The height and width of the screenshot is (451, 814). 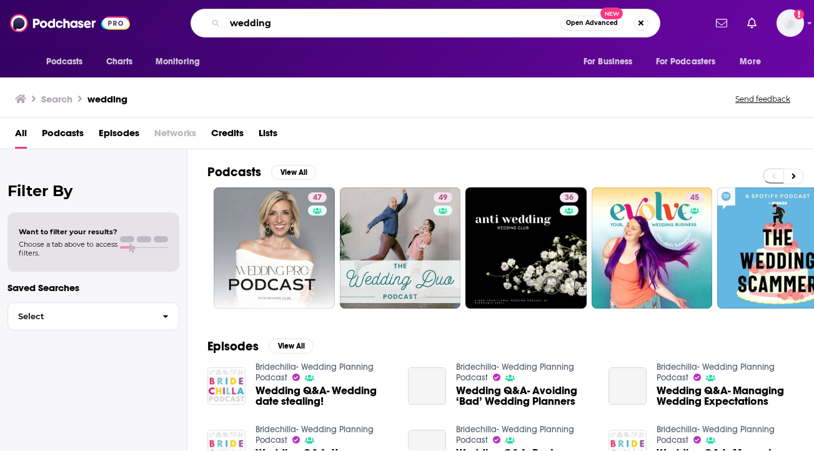 What do you see at coordinates (268, 136) in the screenshot?
I see `span: Lists` at bounding box center [268, 136].